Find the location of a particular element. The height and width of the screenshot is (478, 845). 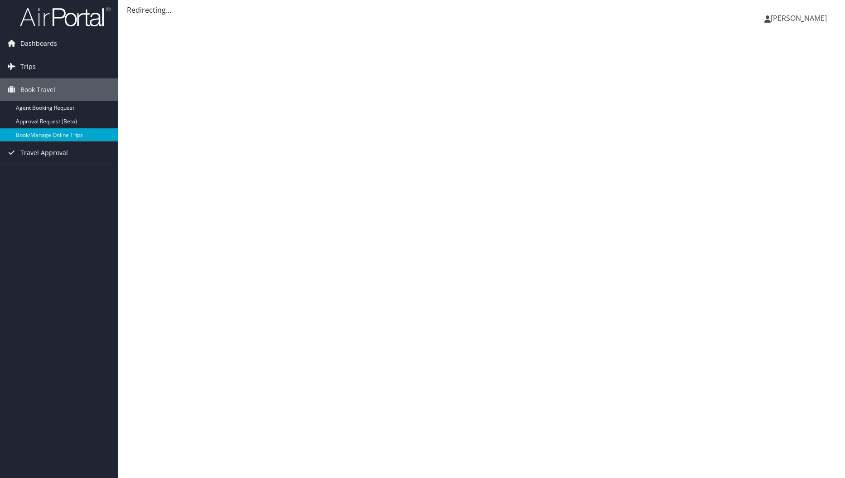

span: Travel Approval is located at coordinates (44, 153).